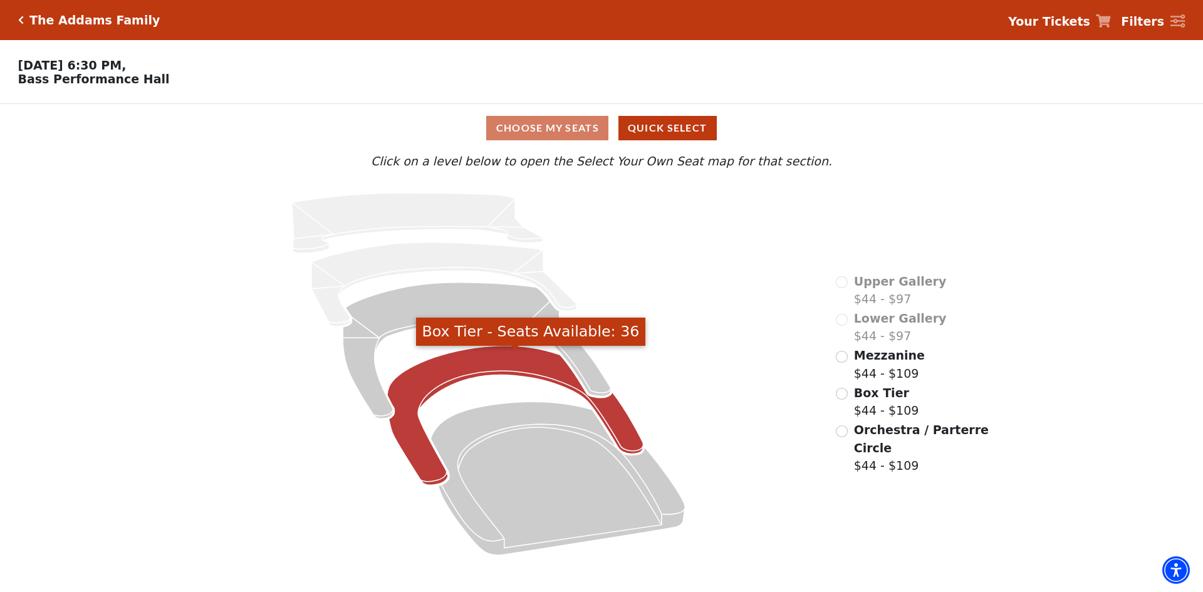 The width and height of the screenshot is (1203, 592). I want to click on button: Quick Select, so click(668, 128).